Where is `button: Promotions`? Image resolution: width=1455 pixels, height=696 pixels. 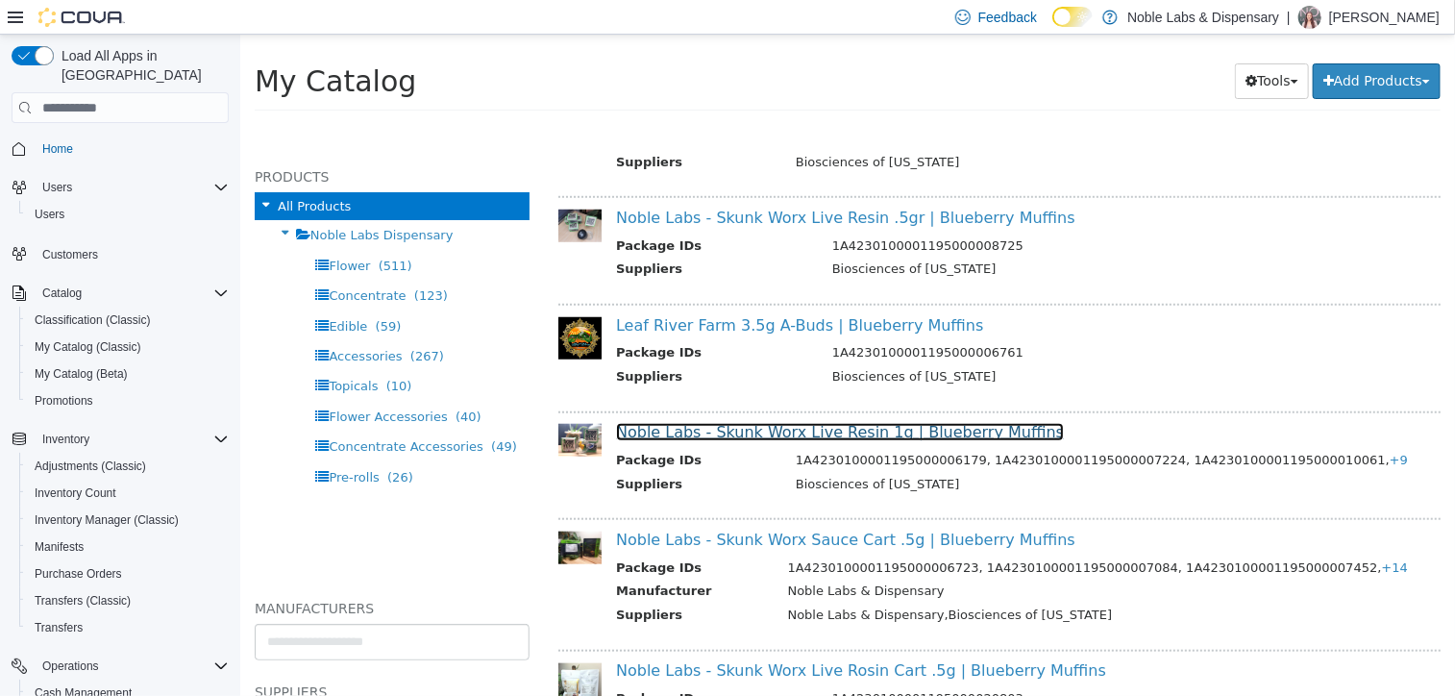
button: Promotions is located at coordinates (128, 401).